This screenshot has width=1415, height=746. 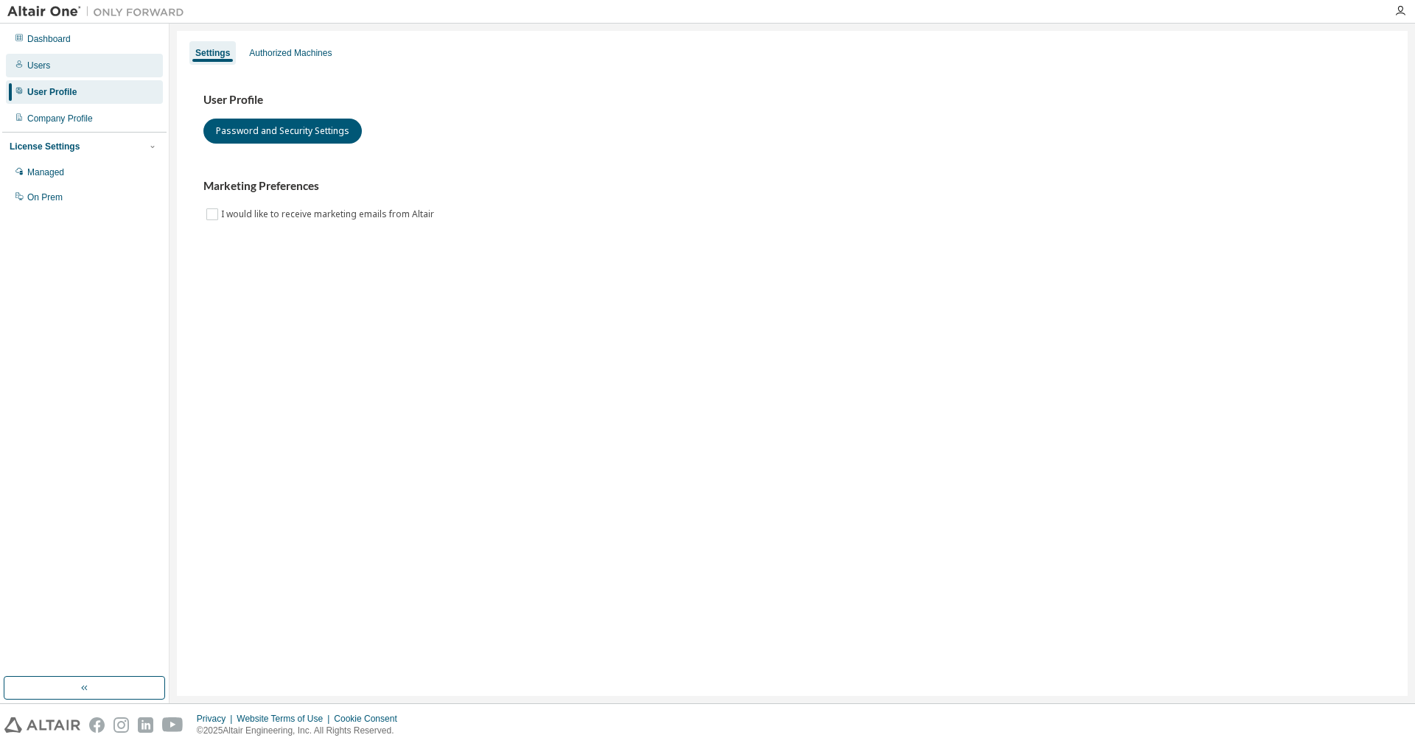 I want to click on img: linkedin.svg, so click(x=145, y=725).